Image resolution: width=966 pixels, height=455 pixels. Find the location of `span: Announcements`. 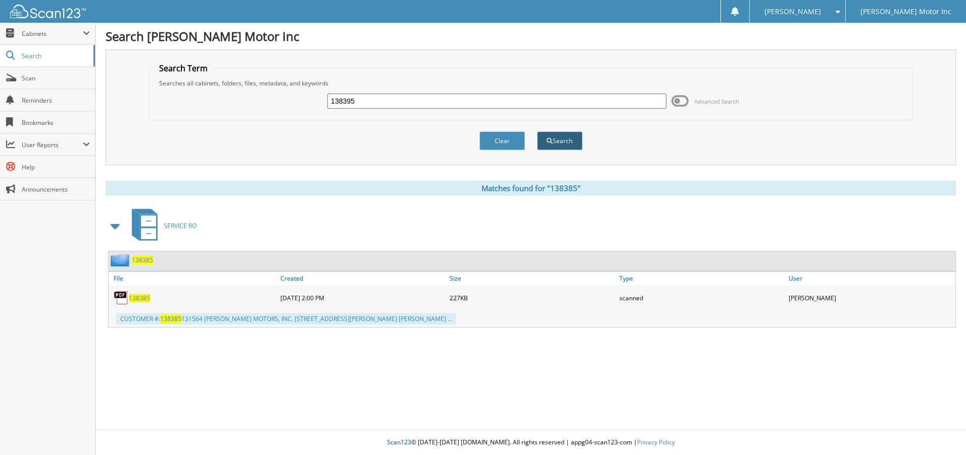

span: Announcements is located at coordinates (56, 189).